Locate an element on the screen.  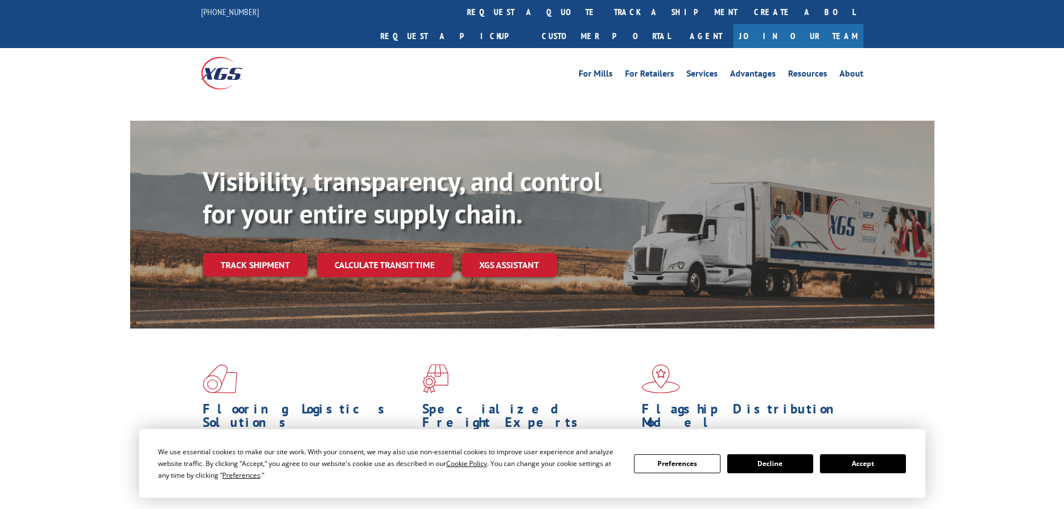
span: Cookie Policy is located at coordinates (466, 463).